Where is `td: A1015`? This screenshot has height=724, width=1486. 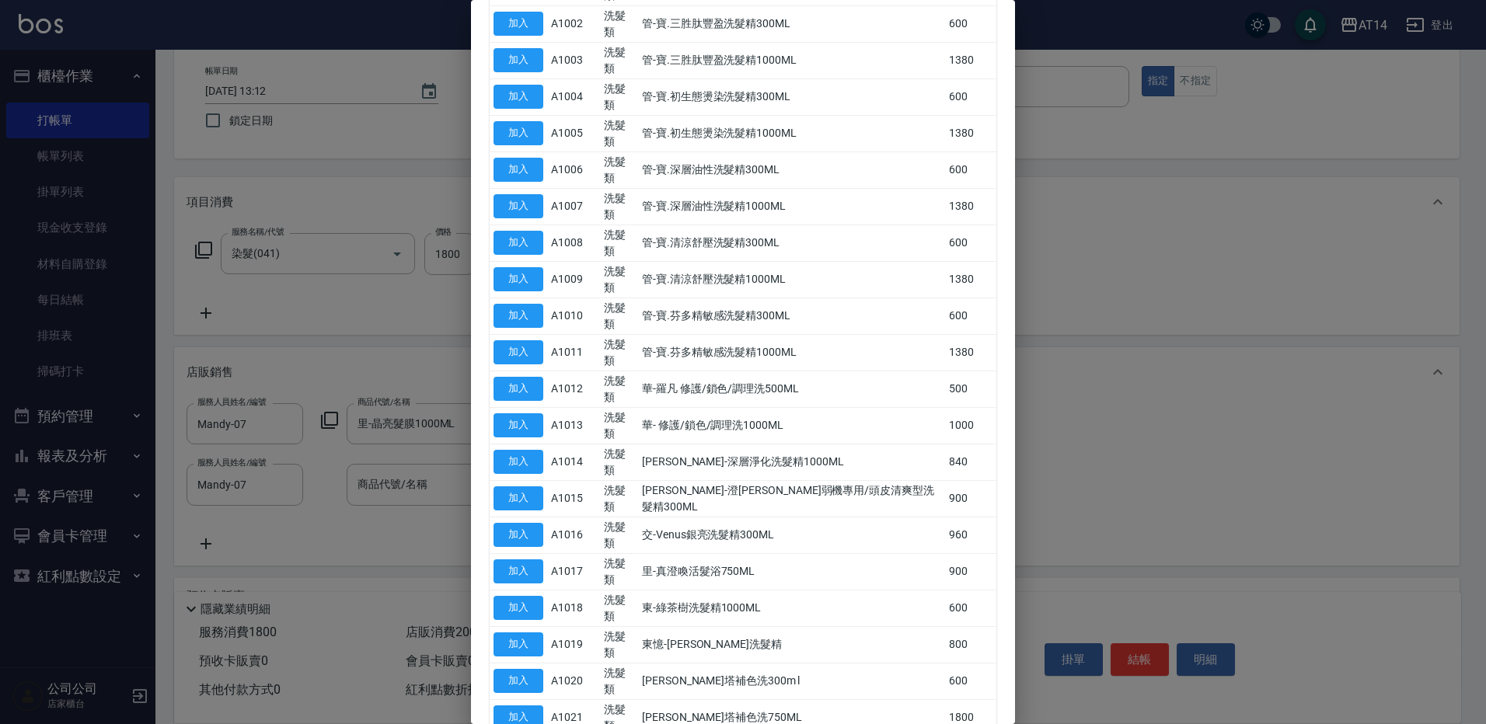 td: A1015 is located at coordinates (574, 498).